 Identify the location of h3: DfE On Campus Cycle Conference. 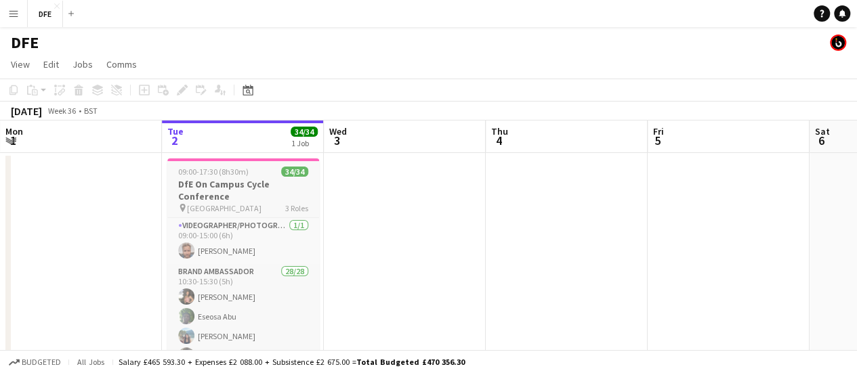
(243, 190).